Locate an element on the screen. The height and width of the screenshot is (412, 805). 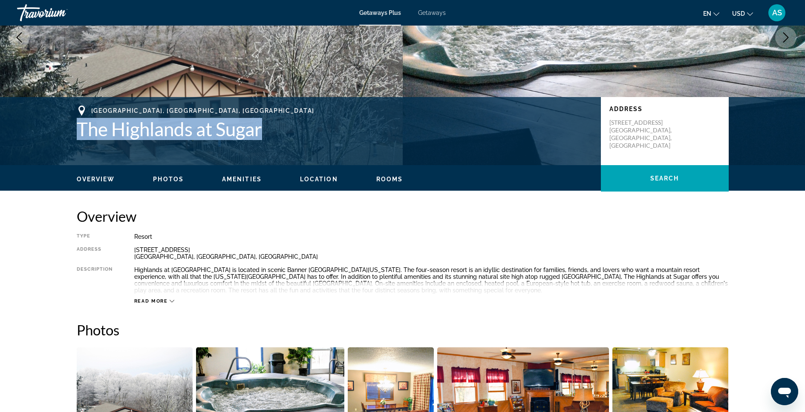
button: Amenities is located at coordinates (242, 179).